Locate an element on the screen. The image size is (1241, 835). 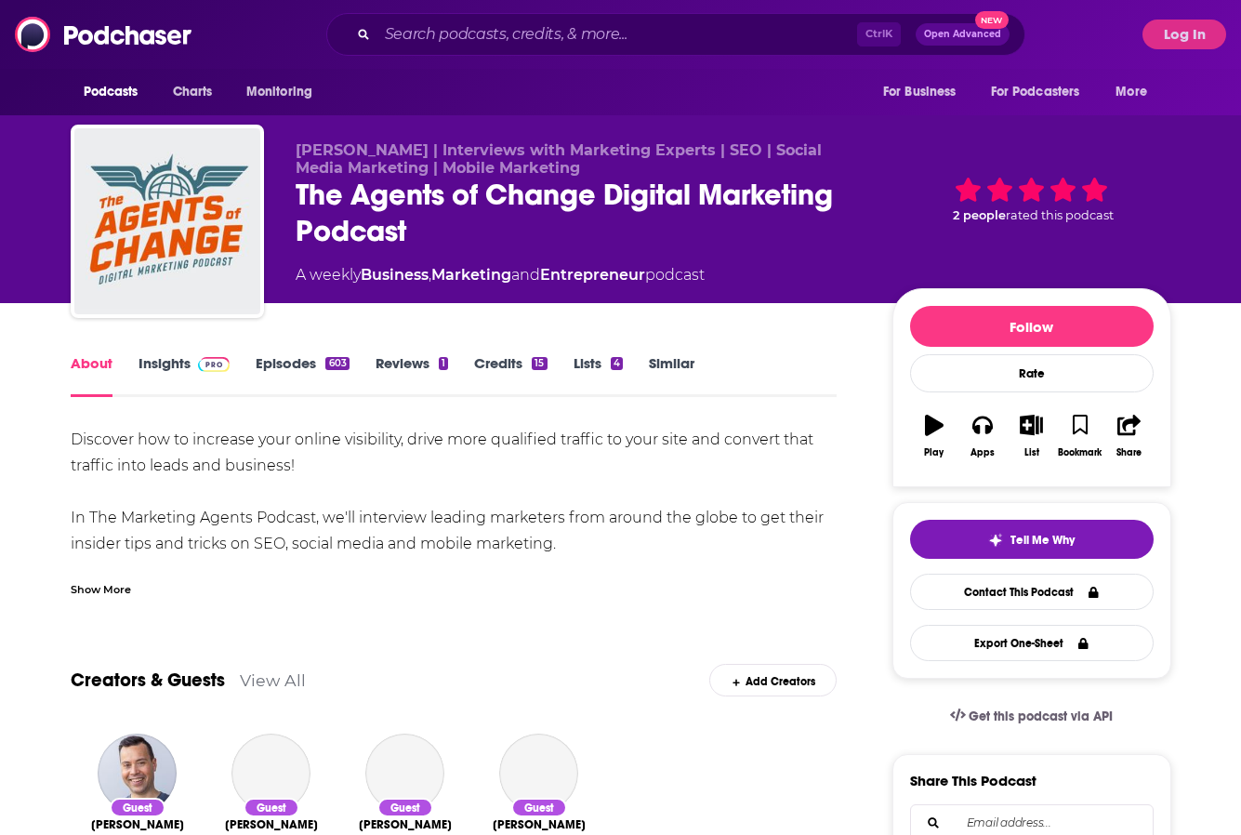
button: Share is located at coordinates (1128, 436).